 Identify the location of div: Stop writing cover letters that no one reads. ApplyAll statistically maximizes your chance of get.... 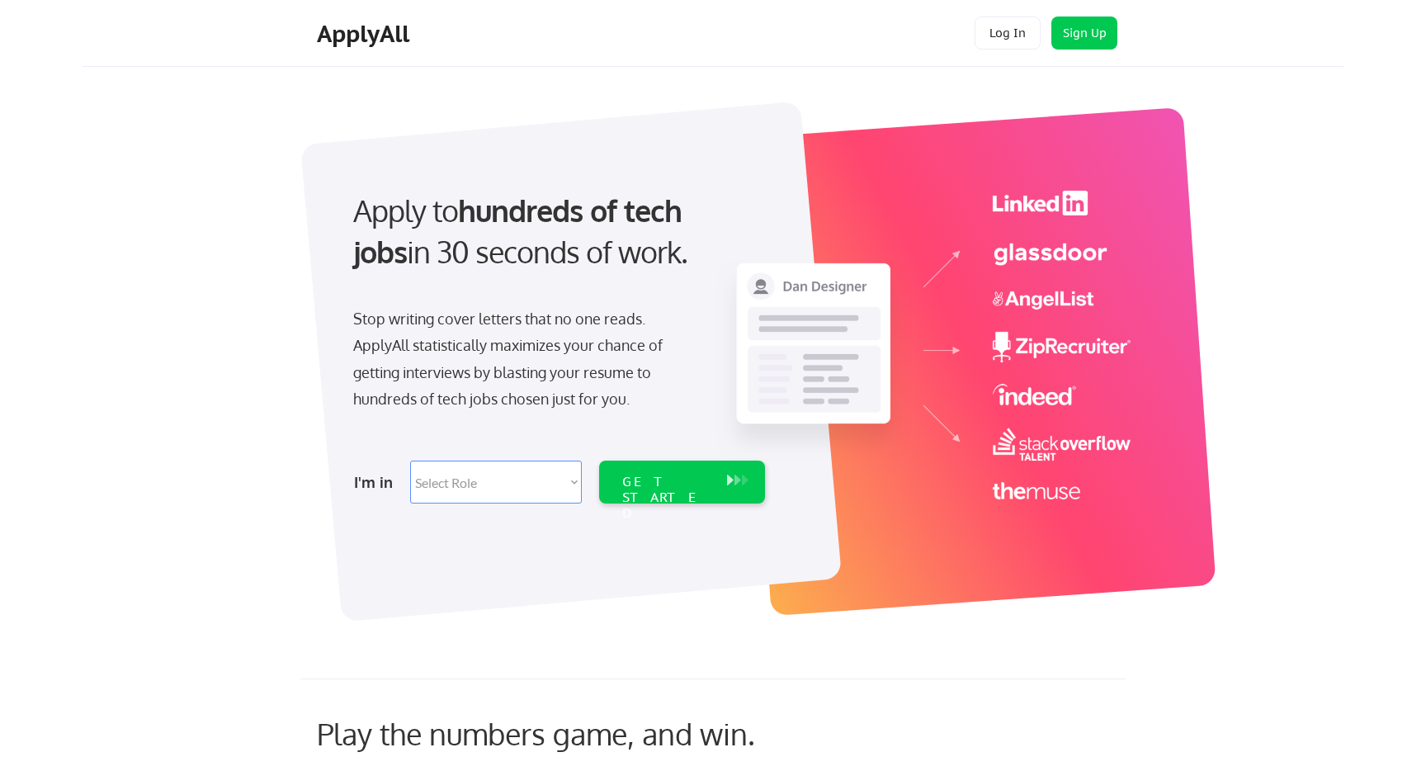
(522, 359).